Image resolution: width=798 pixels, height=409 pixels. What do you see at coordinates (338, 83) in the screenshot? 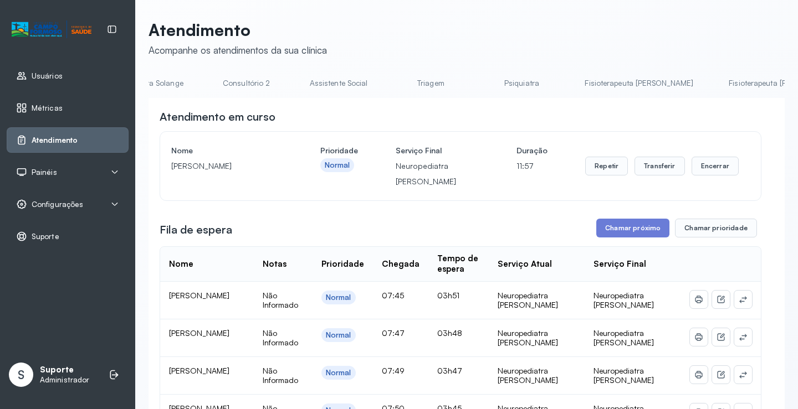
I see `a: Assistente Social` at bounding box center [338, 83].